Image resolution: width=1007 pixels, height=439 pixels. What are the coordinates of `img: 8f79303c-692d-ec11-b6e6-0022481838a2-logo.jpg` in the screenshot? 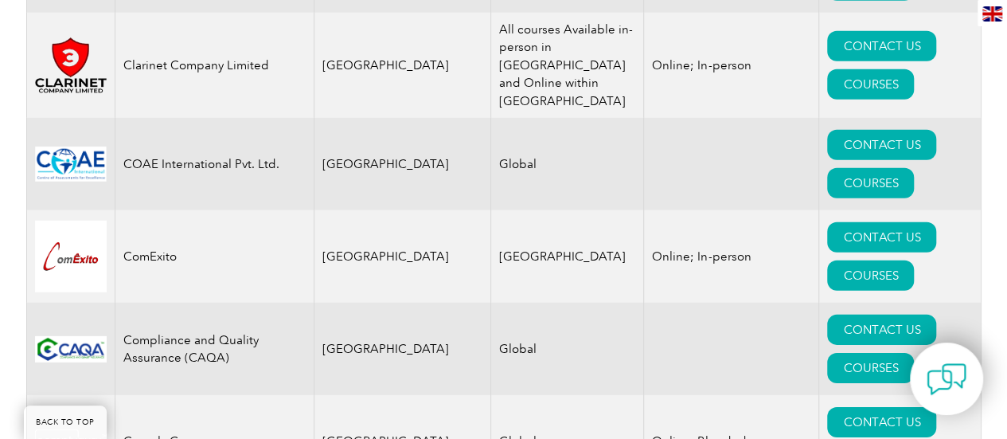 It's located at (71, 349).